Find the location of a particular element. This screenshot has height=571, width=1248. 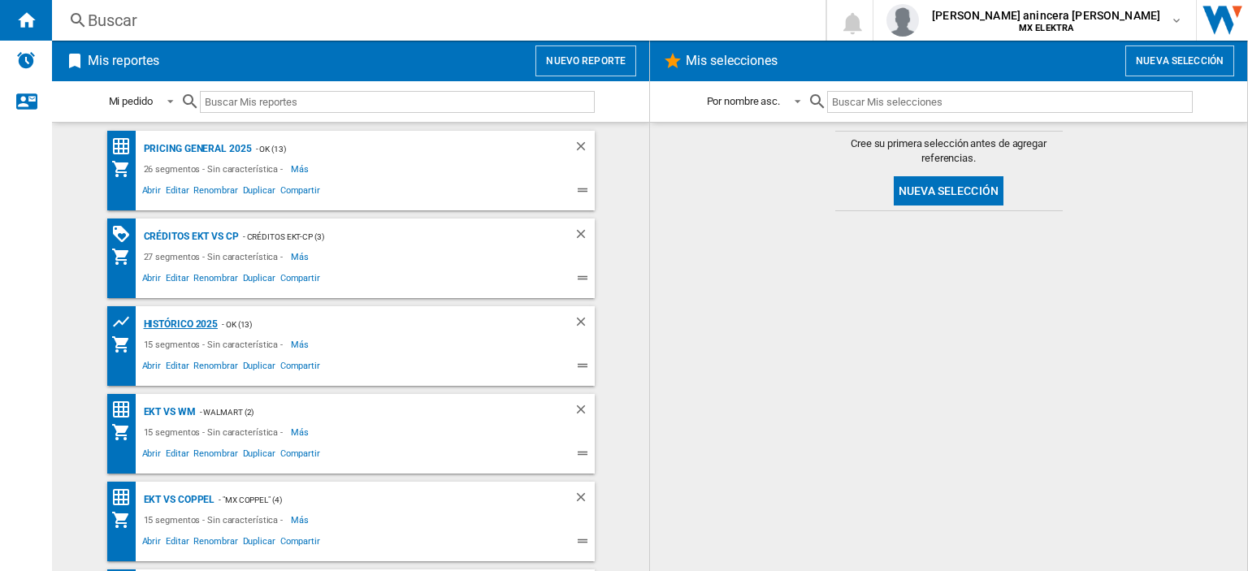

div: CRÉDITOS EKT VS CP is located at coordinates (189, 236).